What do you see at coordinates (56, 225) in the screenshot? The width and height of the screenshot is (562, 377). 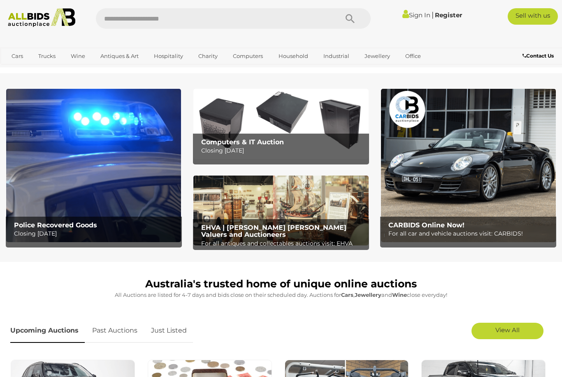 I see `b: Police Recovered Goods` at bounding box center [56, 225].